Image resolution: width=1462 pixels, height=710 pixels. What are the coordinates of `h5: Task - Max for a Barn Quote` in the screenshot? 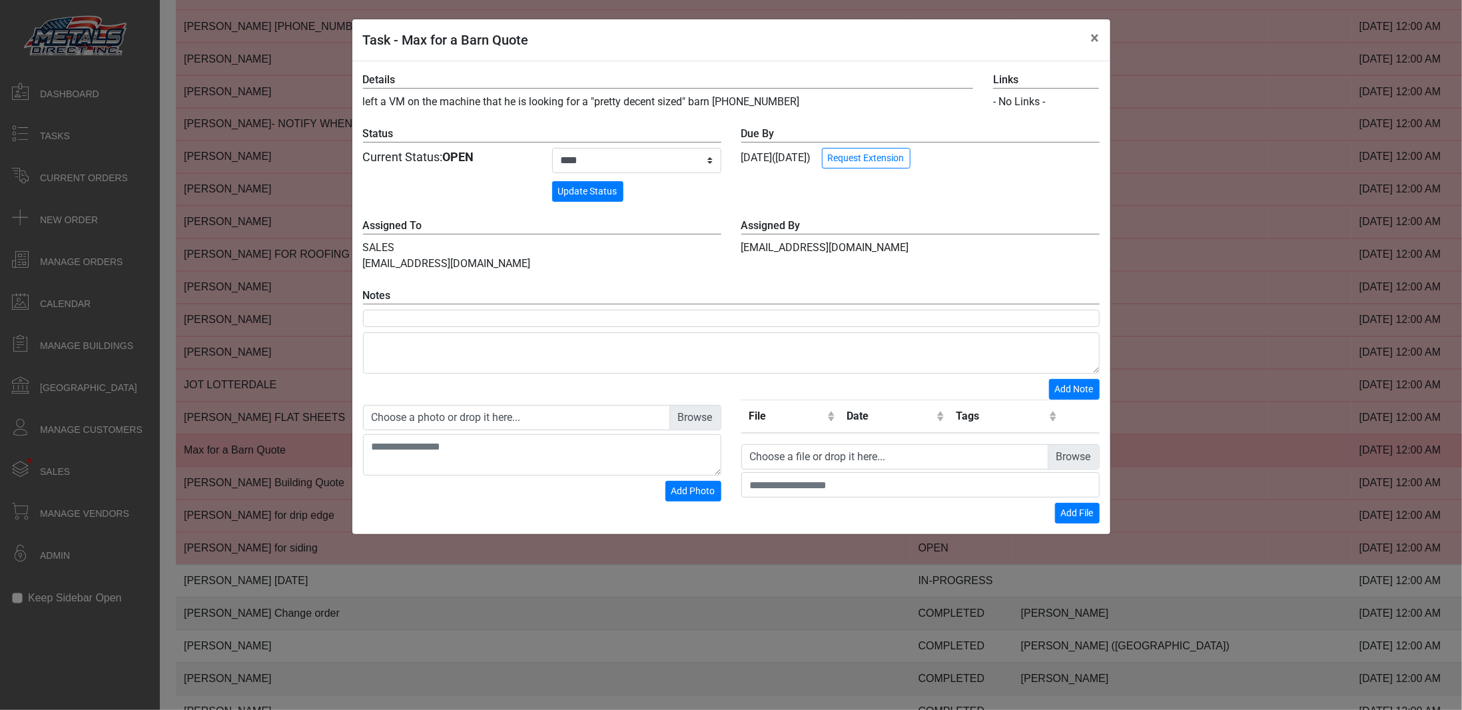 It's located at (446, 40).